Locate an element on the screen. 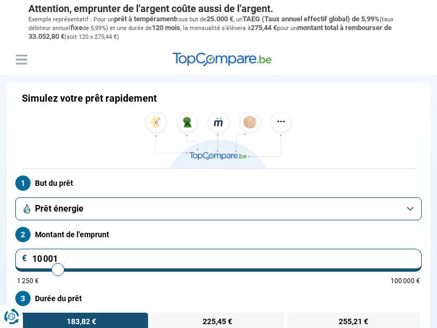 This screenshot has width=437, height=328. span: 275,44 € is located at coordinates (264, 27).